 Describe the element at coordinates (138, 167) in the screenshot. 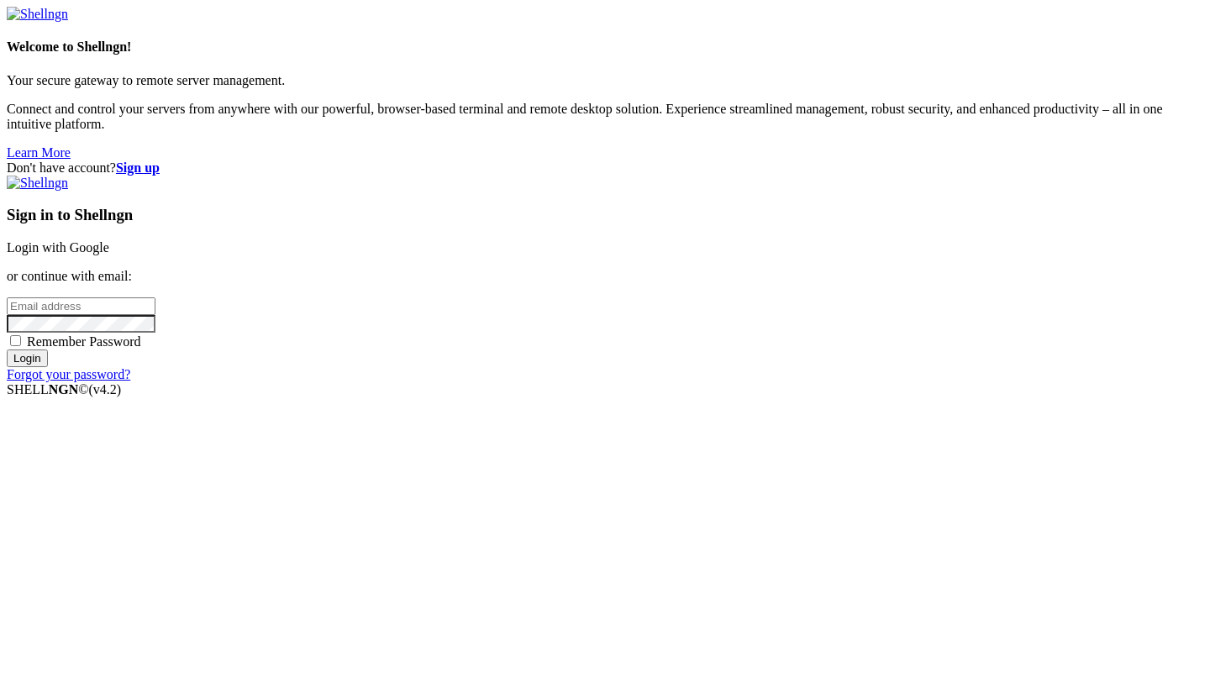

I see `a: Sign up` at that location.